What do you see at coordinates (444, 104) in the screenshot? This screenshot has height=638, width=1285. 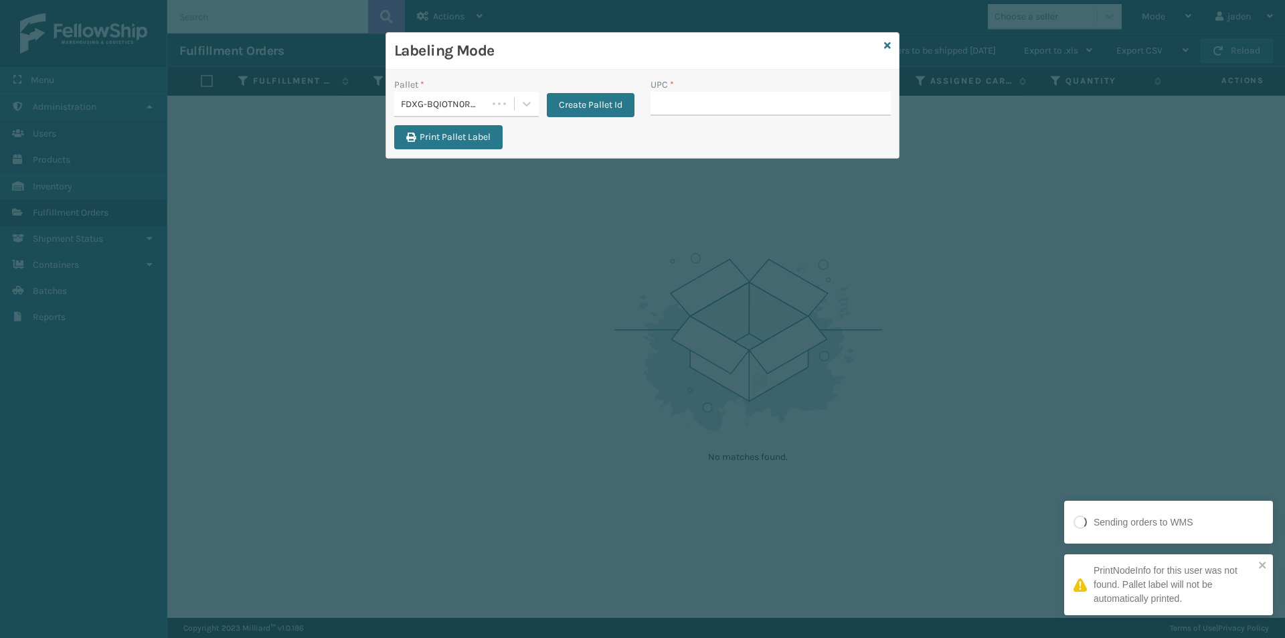 I see `div: FDXG-BQIOTN0ROZ` at bounding box center [444, 104].